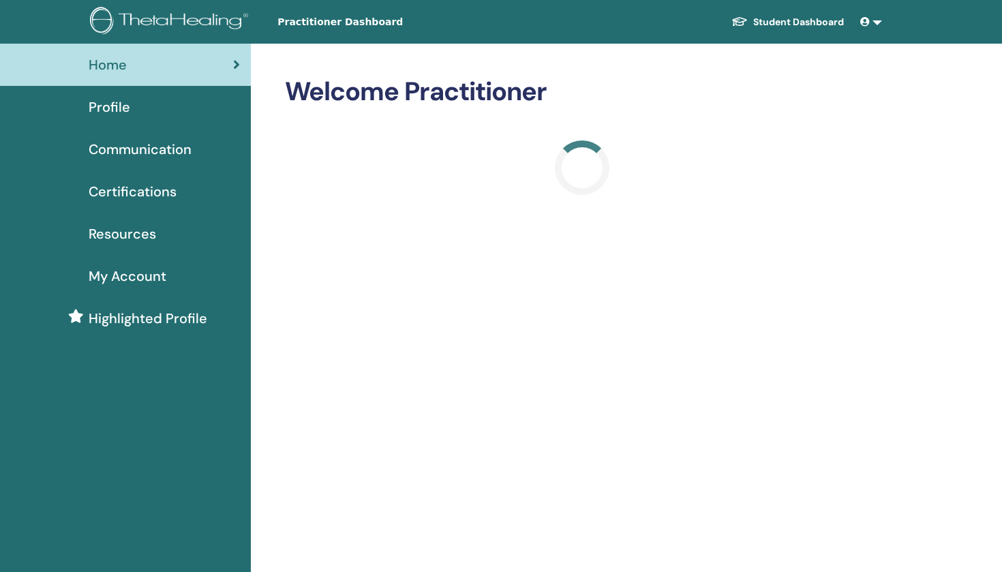  What do you see at coordinates (148, 318) in the screenshot?
I see `span: Highlighted Profile` at bounding box center [148, 318].